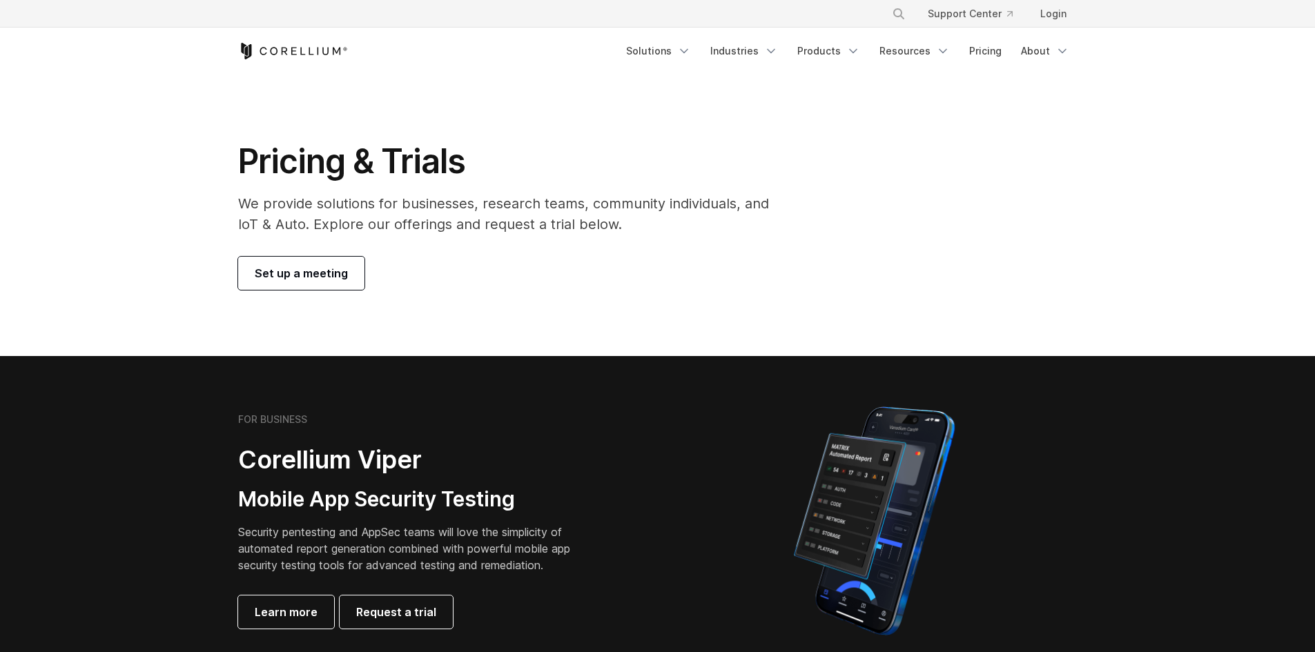 The image size is (1315, 652). I want to click on a: Corellium Home, so click(293, 51).